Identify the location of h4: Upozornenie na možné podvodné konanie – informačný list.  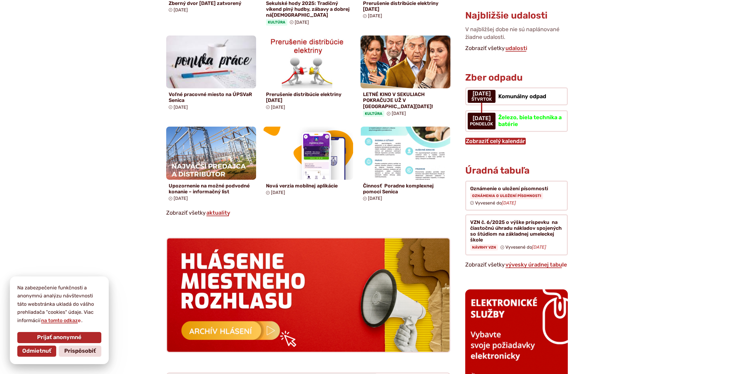
(211, 189).